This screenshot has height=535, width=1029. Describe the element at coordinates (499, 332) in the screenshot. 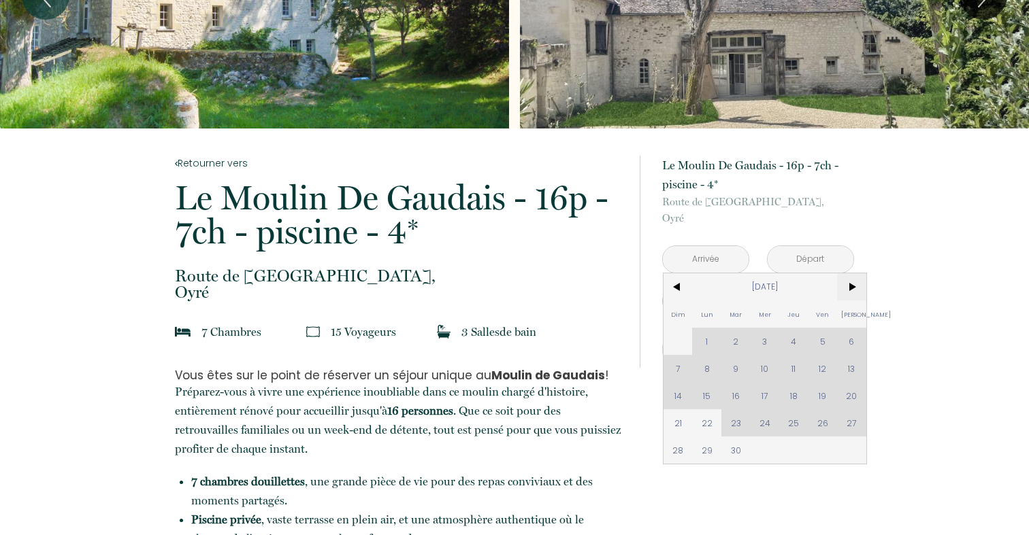

I see `p: 3 Salle de bain` at that location.